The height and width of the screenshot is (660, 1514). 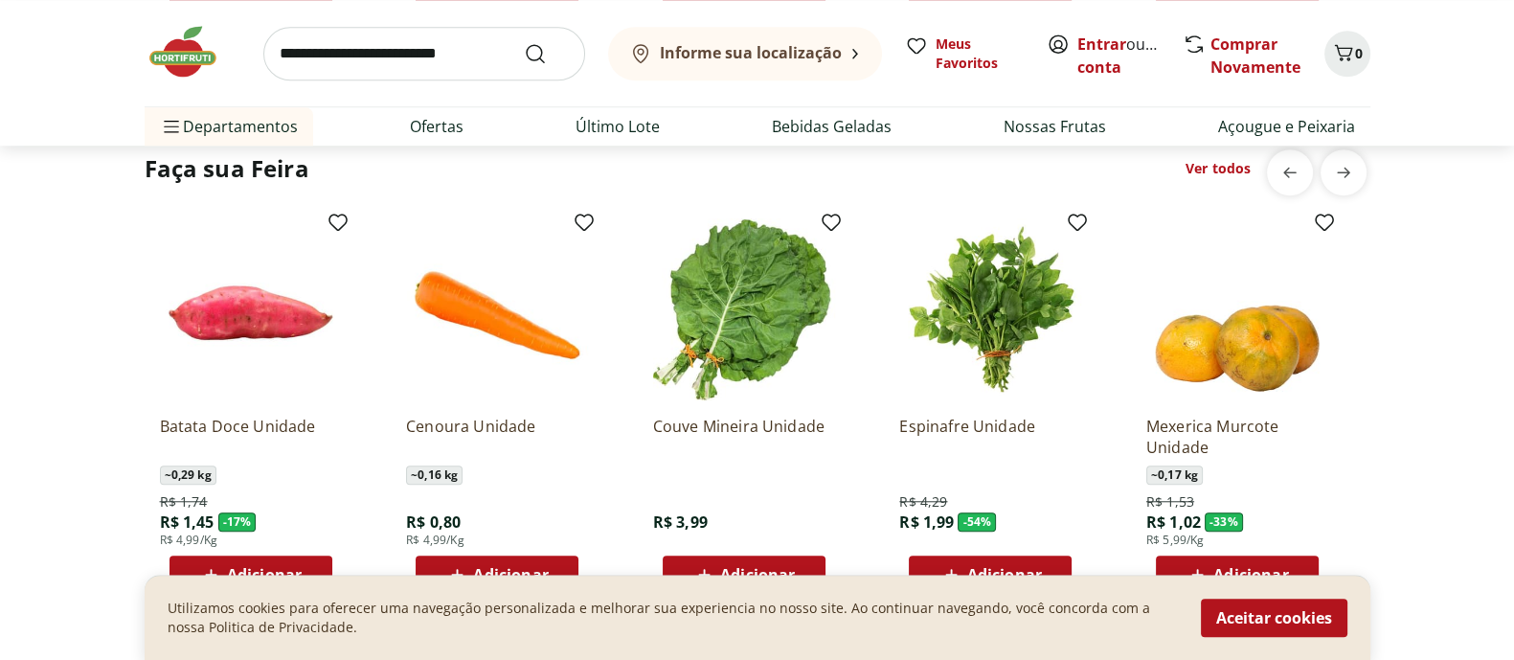 I want to click on p: Utilizamos cookies para oferecer uma navegação personalizada e melhorar sua experiencia no nosso ..., so click(x=672, y=618).